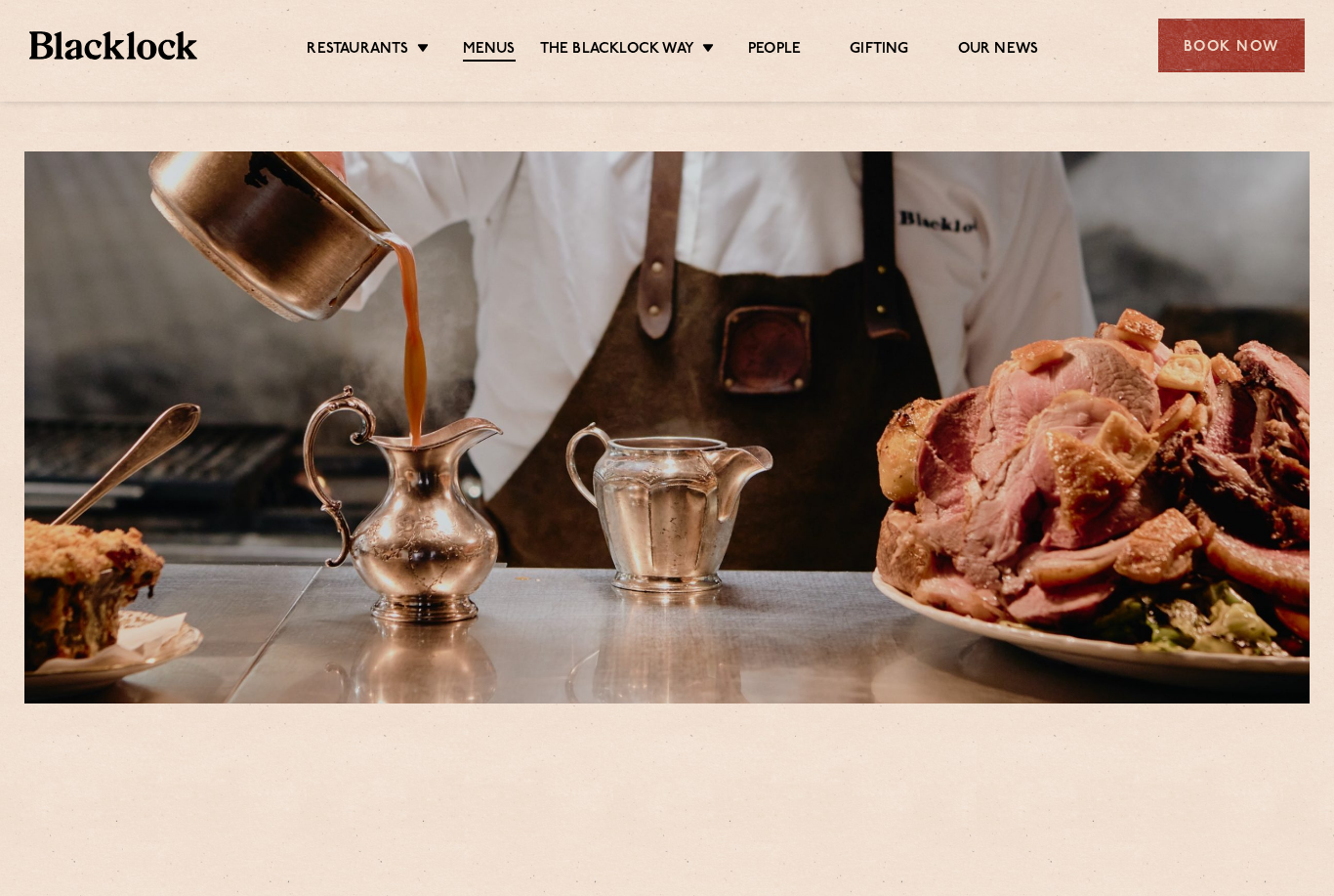 The width and height of the screenshot is (1334, 896). What do you see at coordinates (1232, 45) in the screenshot?
I see `div: Book Now` at bounding box center [1232, 45].